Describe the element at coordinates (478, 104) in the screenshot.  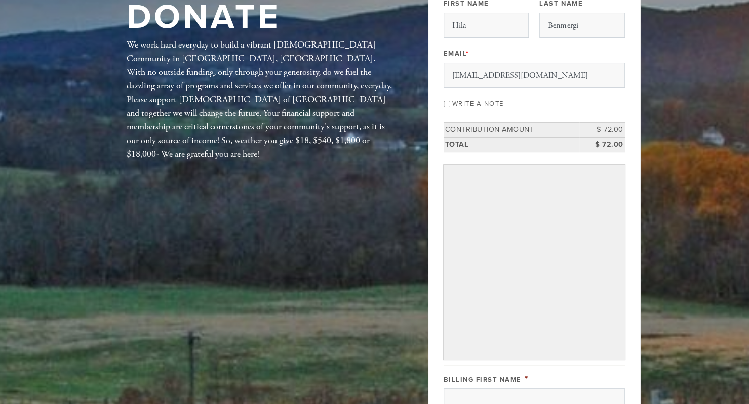
I see `label: Write a note` at that location.